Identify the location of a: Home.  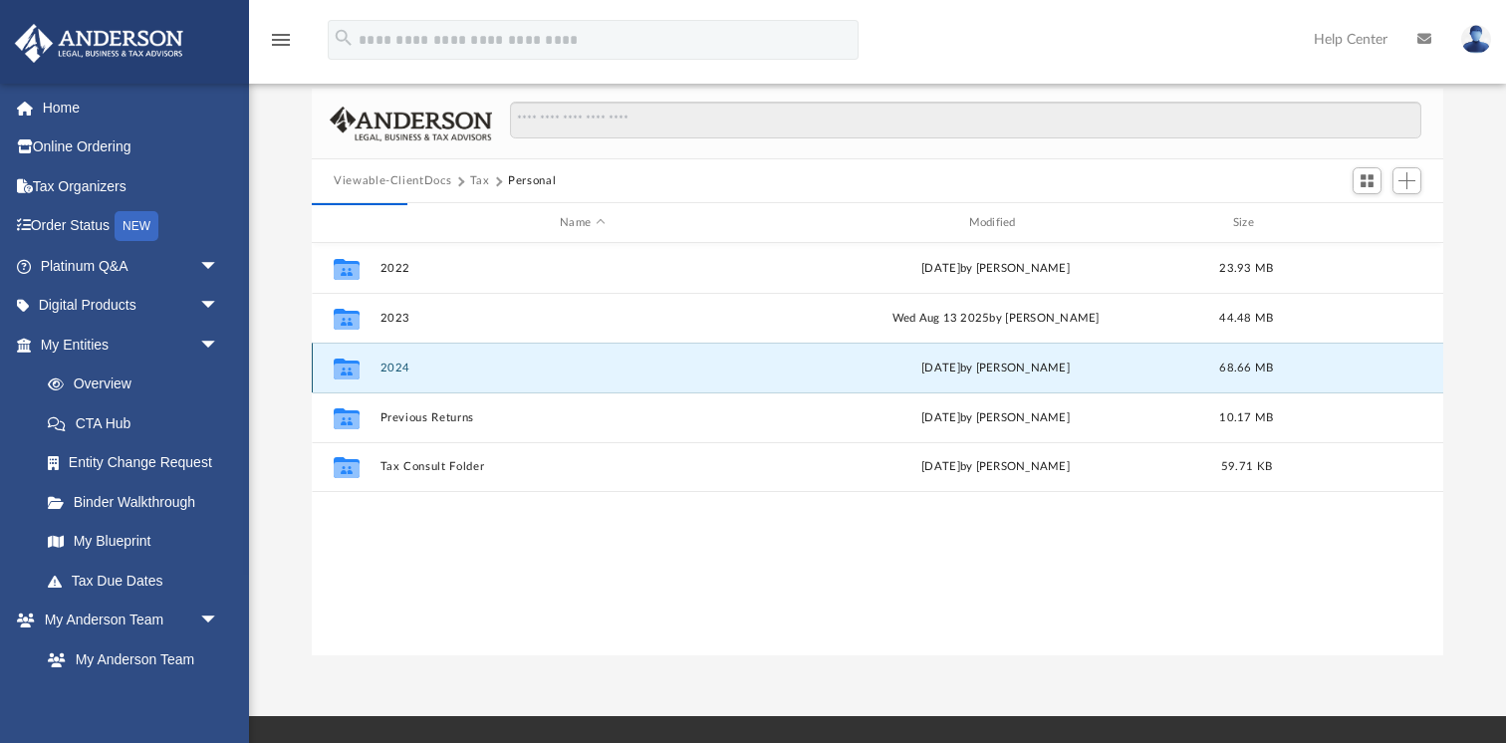
(132, 108).